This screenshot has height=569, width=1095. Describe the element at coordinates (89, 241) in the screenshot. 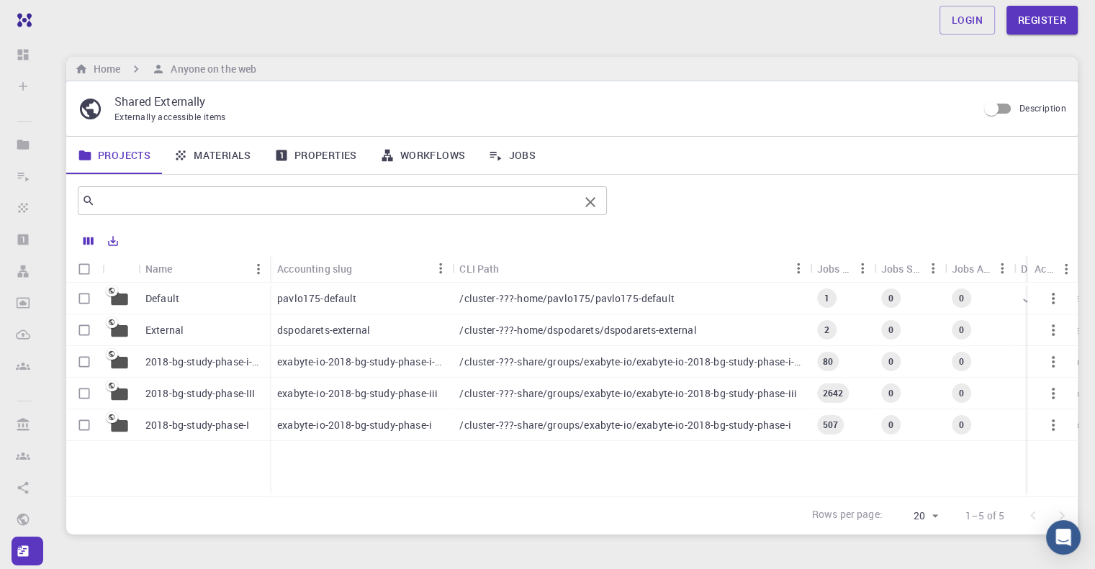

I see `button: Columns` at that location.